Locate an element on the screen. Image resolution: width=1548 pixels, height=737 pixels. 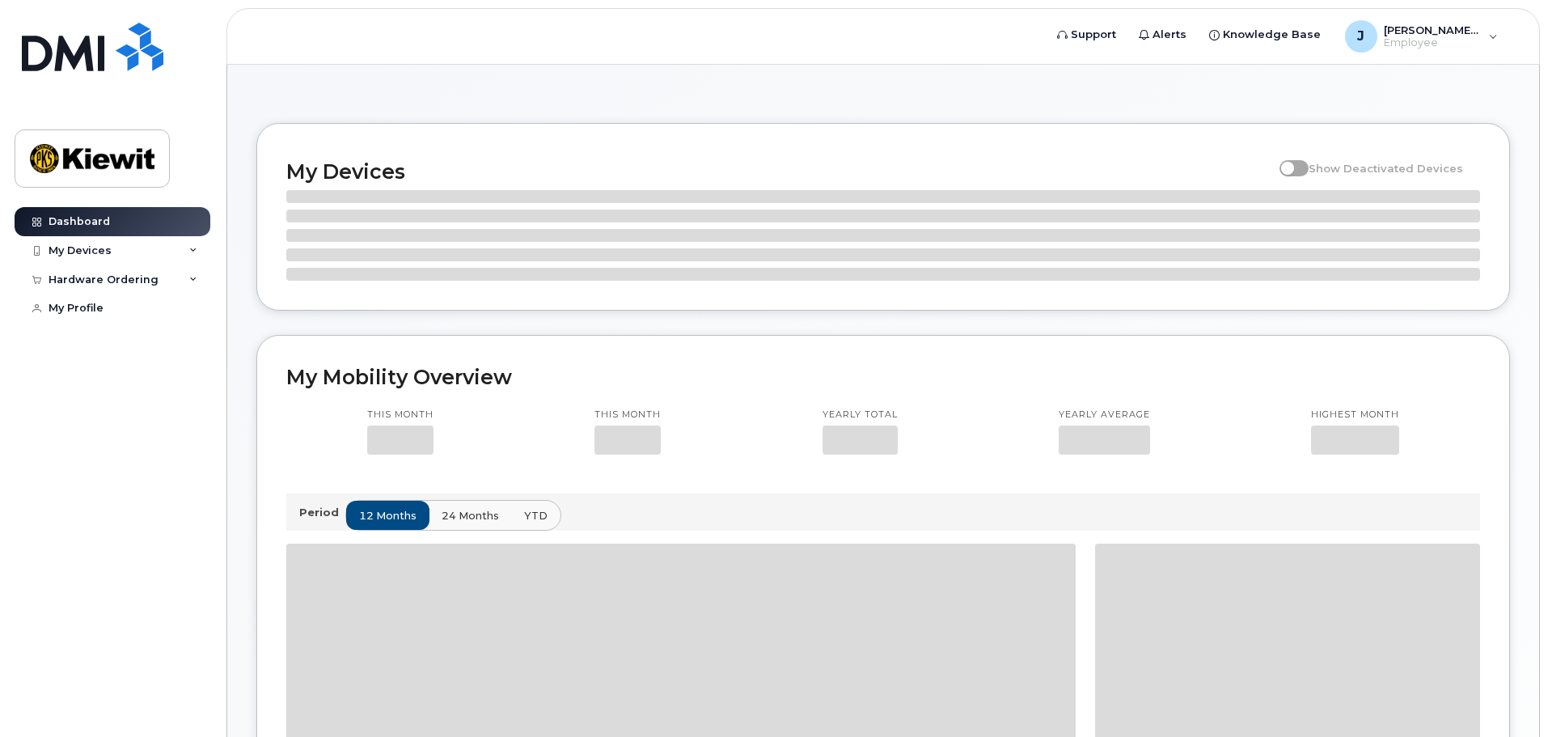
p: Period is located at coordinates (322, 512).